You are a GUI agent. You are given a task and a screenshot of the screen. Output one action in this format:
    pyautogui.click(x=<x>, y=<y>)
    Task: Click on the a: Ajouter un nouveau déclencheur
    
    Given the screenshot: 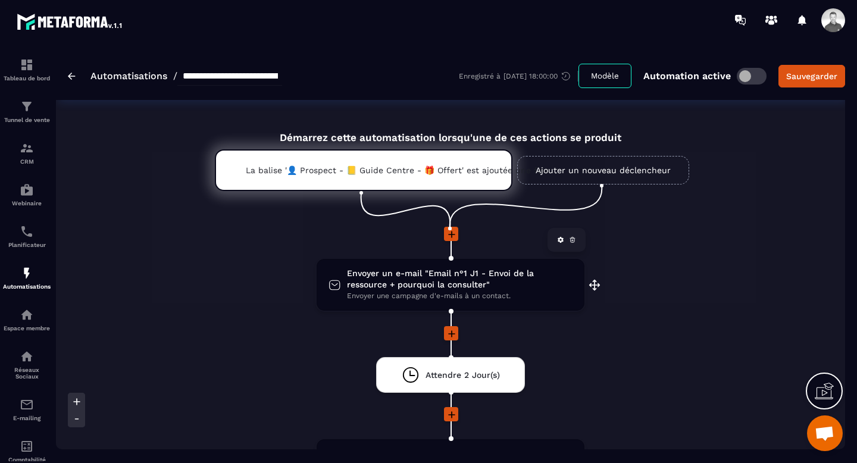 What is the action you would take?
    pyautogui.click(x=603, y=170)
    